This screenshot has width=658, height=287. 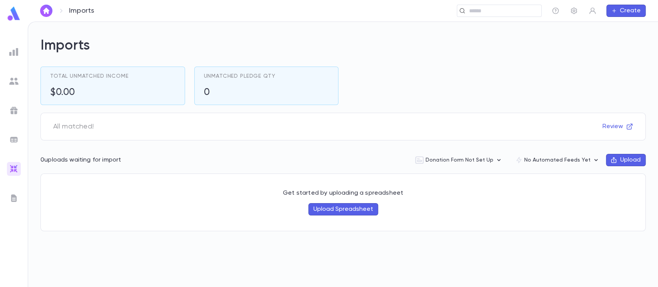 I want to click on p: Imports, so click(x=81, y=11).